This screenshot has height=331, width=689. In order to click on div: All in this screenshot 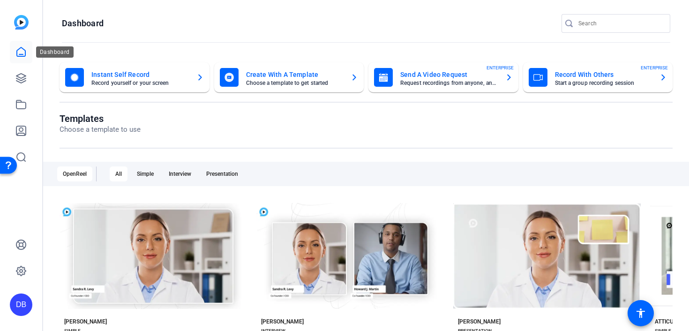, I will do `click(119, 174)`.